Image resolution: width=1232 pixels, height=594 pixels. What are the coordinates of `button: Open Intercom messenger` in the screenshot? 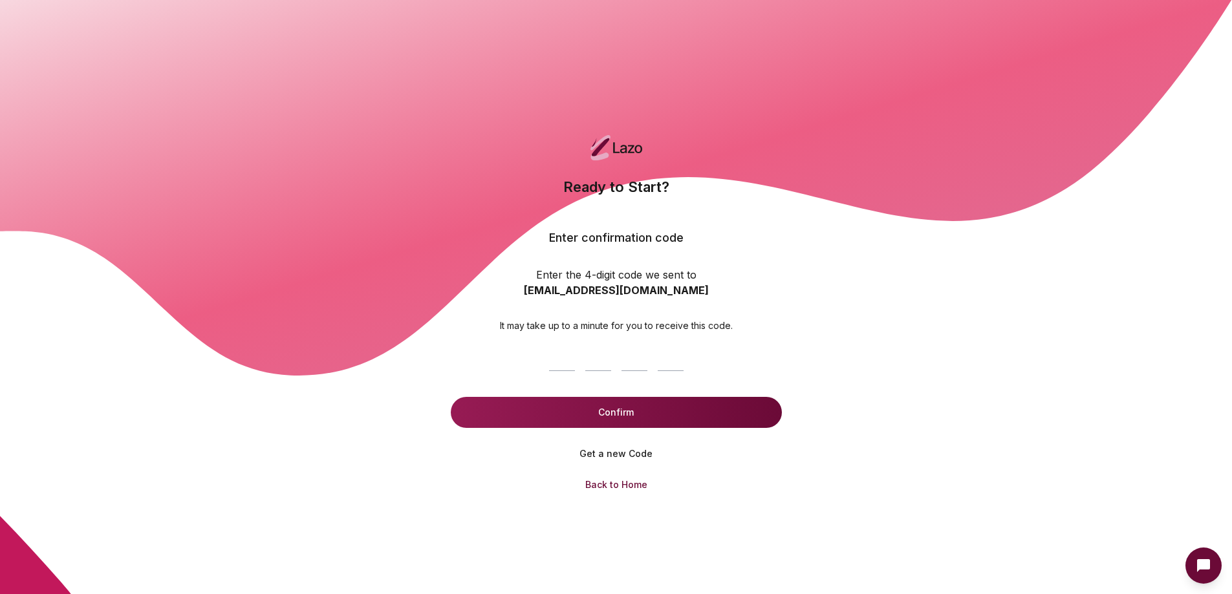 It's located at (1203, 566).